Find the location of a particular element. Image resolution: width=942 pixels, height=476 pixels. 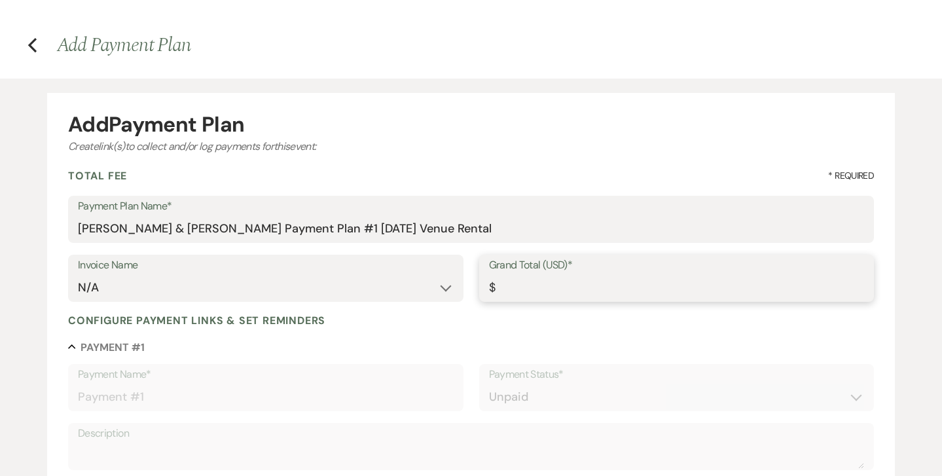

label: Payment Status* is located at coordinates (677, 375).